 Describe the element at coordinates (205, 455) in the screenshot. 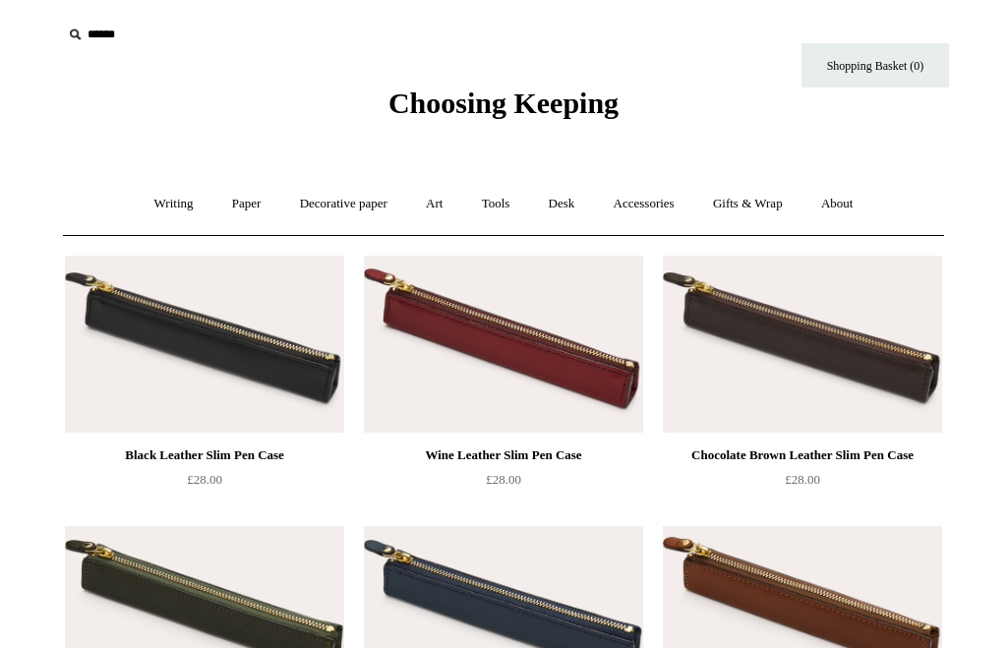

I see `div: Black Leather Slim Pen Case` at that location.